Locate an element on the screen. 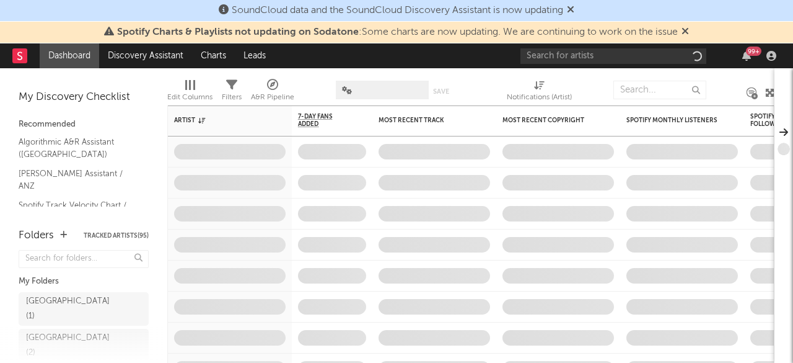 This screenshot has height=363, width=793. div: Artist is located at coordinates (221, 120).